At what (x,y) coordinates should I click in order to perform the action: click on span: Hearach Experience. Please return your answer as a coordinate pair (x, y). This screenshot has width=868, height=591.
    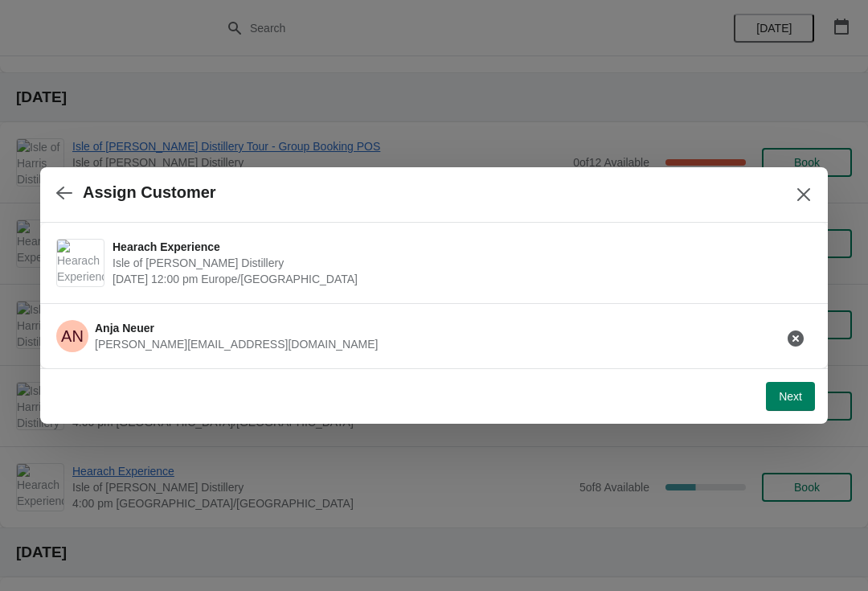
    Looking at the image, I should click on (458, 247).